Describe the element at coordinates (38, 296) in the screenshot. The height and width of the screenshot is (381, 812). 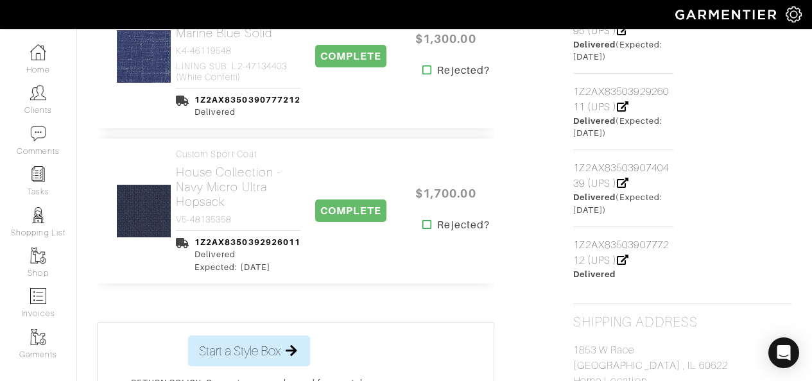
I see `img: orders-icon-0abe47150d42831381b5fb84f609e132dff9fe21cb692f30cb5eec754e2cba89.png` at that location.